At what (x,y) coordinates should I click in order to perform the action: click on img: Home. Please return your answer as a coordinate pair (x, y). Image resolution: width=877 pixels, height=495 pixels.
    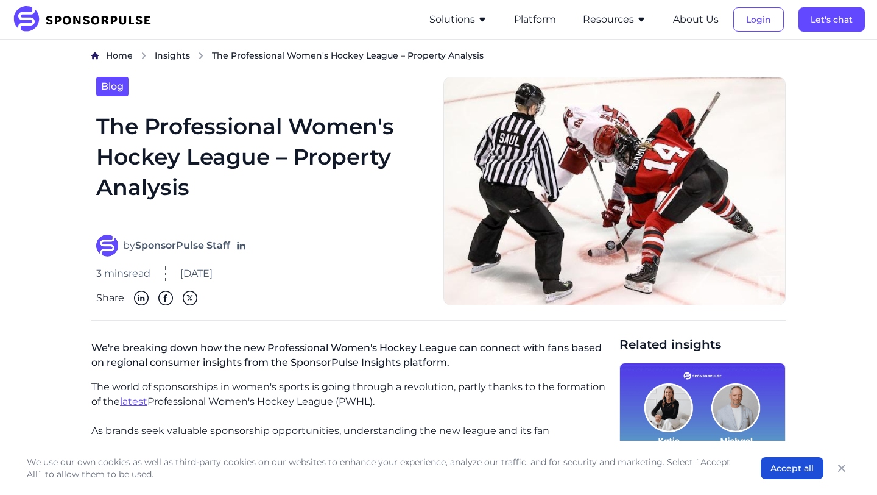
    Looking at the image, I should click on (95, 55).